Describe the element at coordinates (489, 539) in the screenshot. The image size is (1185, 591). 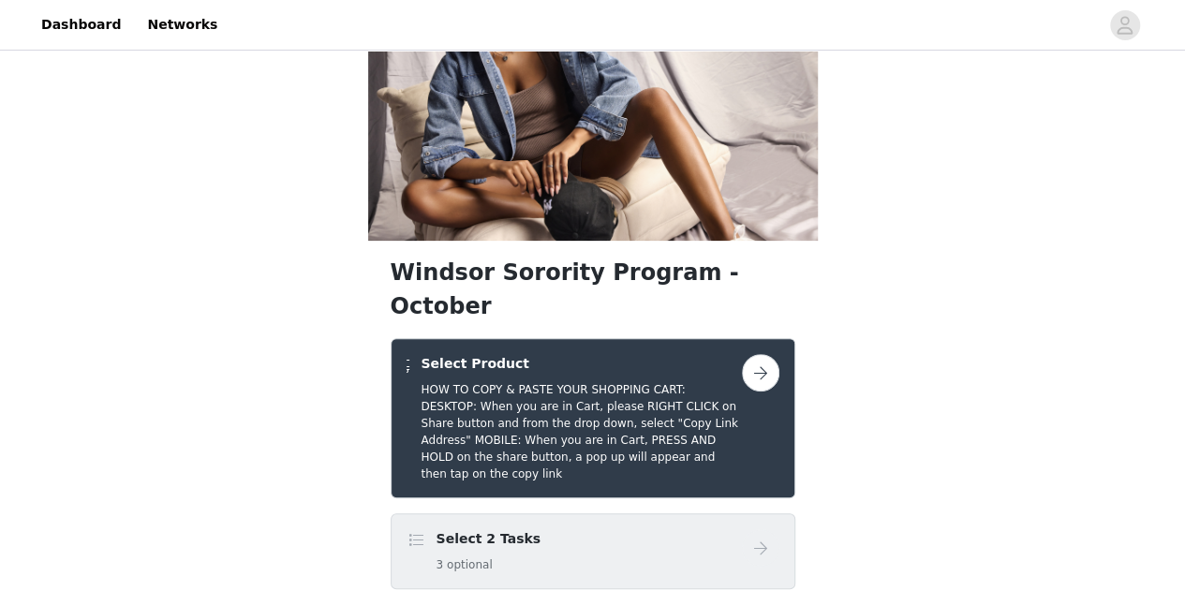
I see `h4: Select 2 Tasks` at that location.